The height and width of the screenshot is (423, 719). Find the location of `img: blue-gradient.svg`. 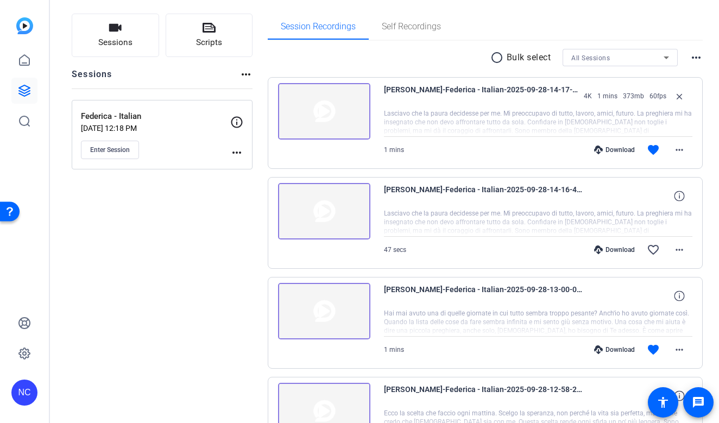

img: blue-gradient.svg is located at coordinates (24, 26).